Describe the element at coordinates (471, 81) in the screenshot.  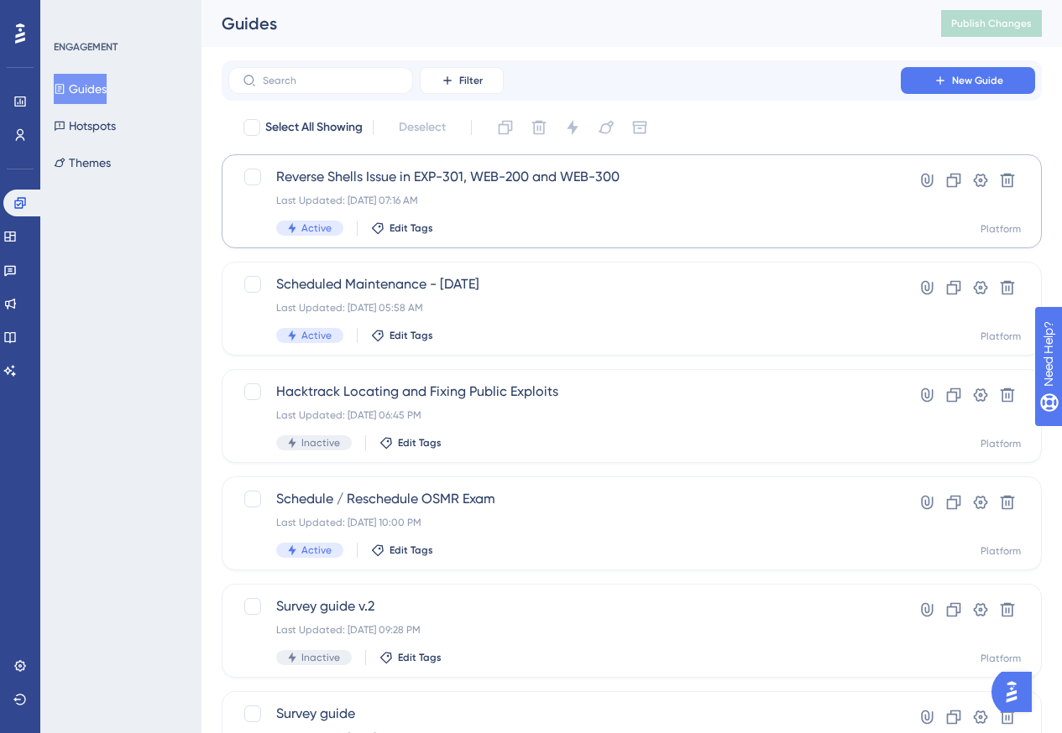
I see `span: Filter` at that location.